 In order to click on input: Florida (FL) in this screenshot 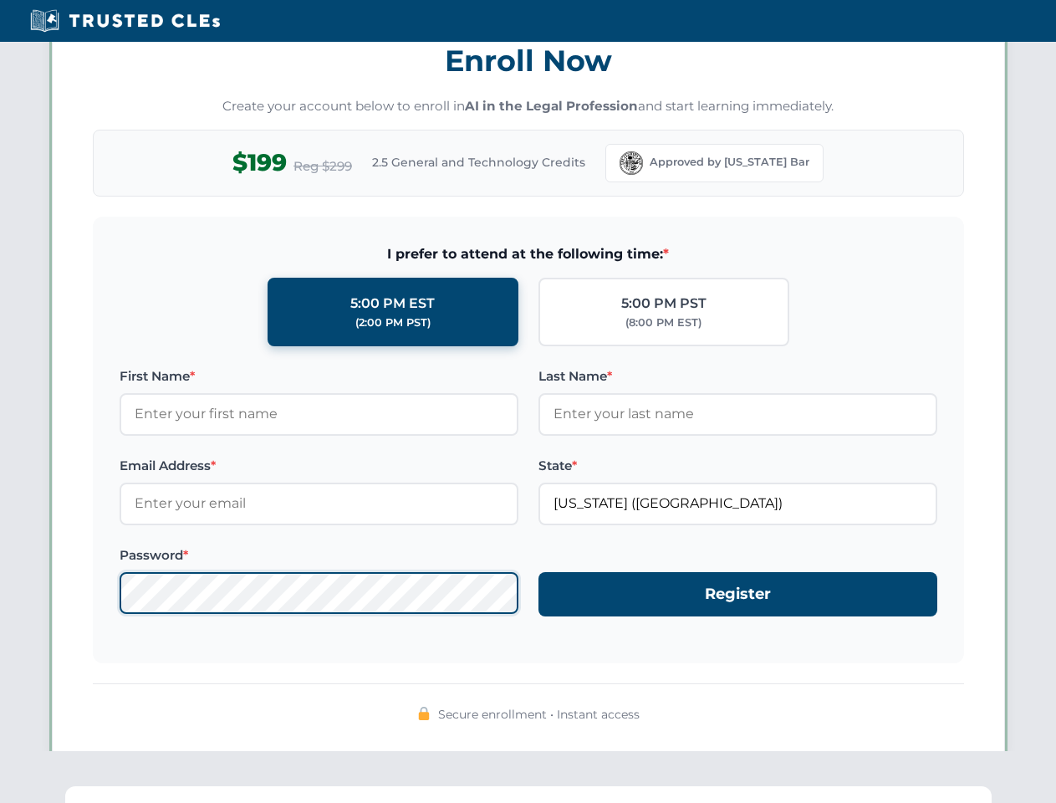, I will do `click(738, 503)`.